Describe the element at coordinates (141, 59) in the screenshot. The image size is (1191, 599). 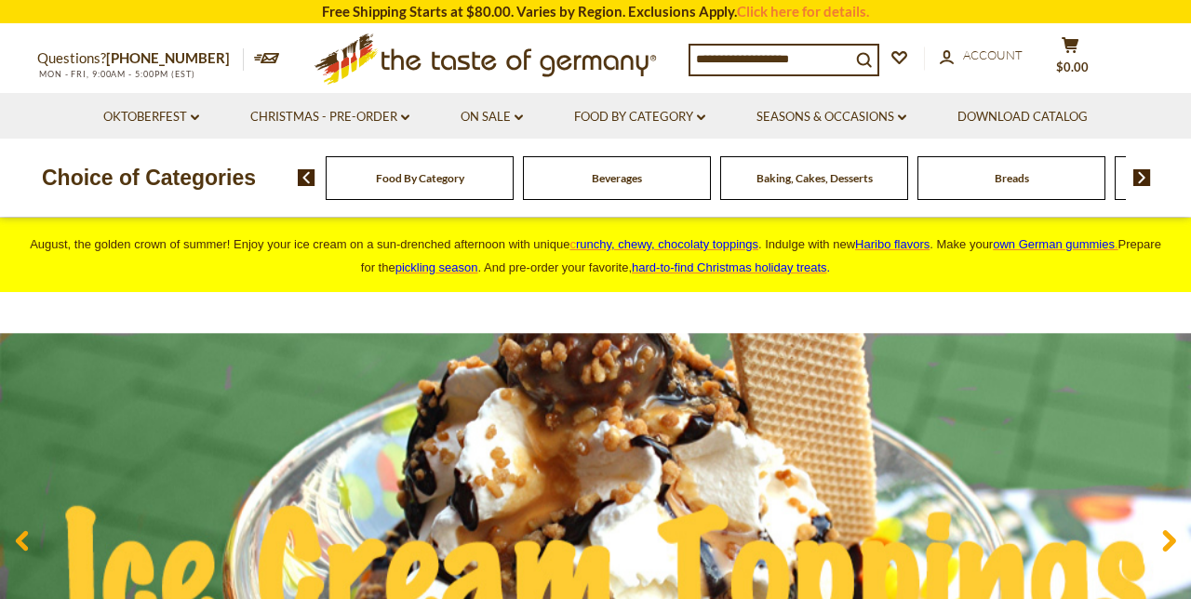
I see `p: Questions?` at that location.